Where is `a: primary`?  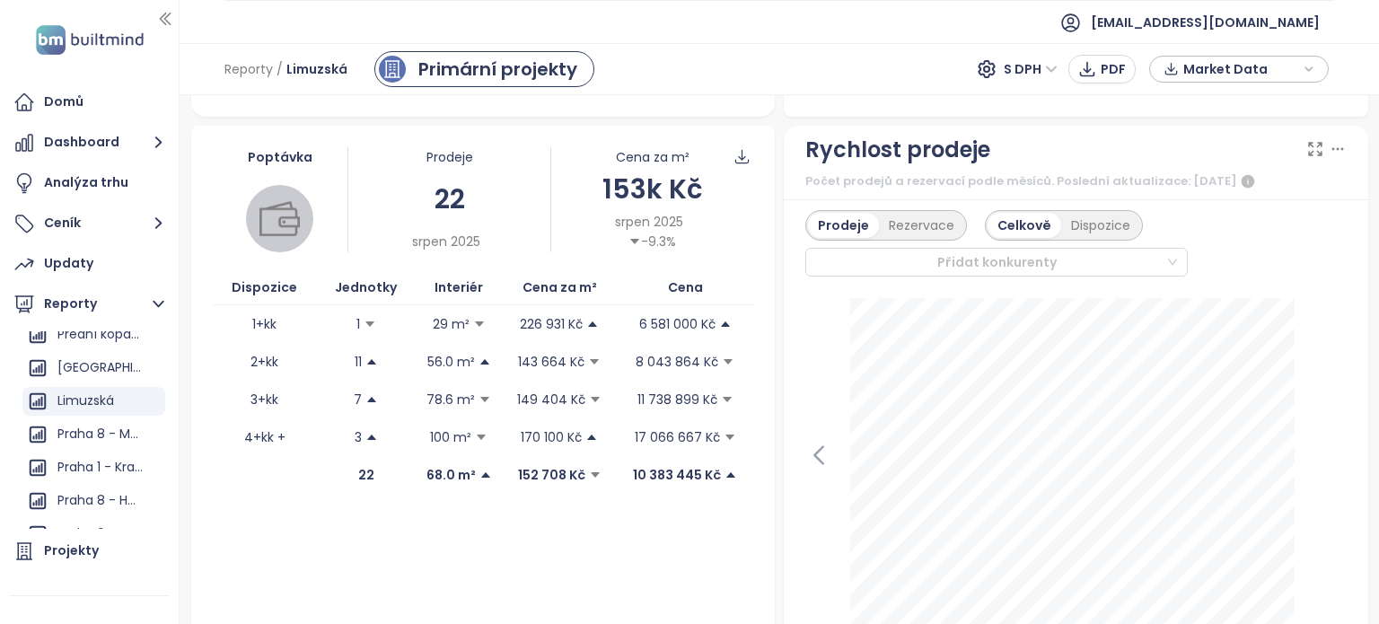
a: primary is located at coordinates (484, 69).